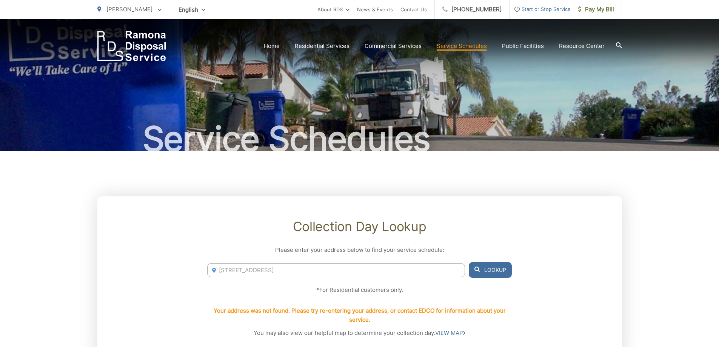 The width and height of the screenshot is (719, 347). Describe the element at coordinates (359, 290) in the screenshot. I see `p: *For Residential customers only.` at that location.